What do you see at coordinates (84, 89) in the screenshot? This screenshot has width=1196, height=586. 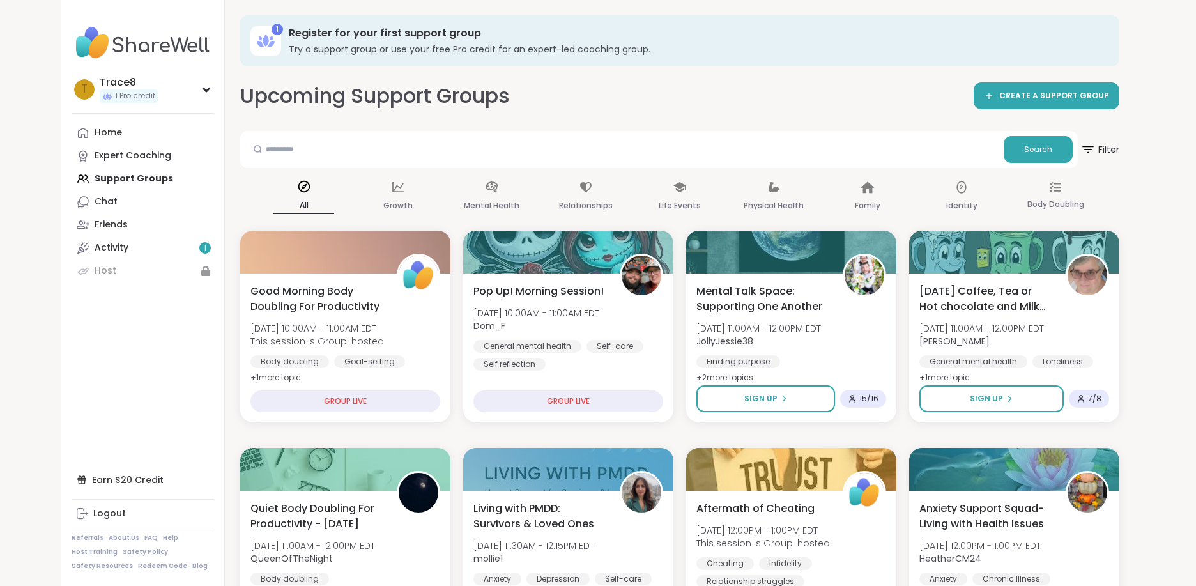 I see `span: T` at bounding box center [84, 89].